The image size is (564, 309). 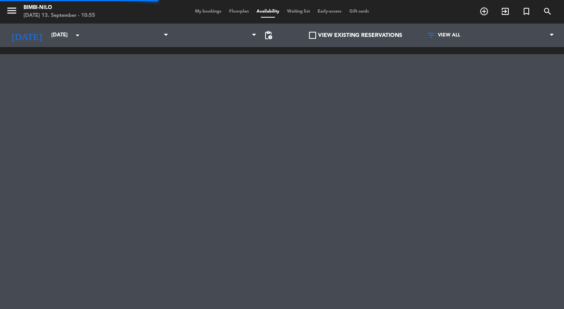 I want to click on i: menu, so click(x=12, y=11).